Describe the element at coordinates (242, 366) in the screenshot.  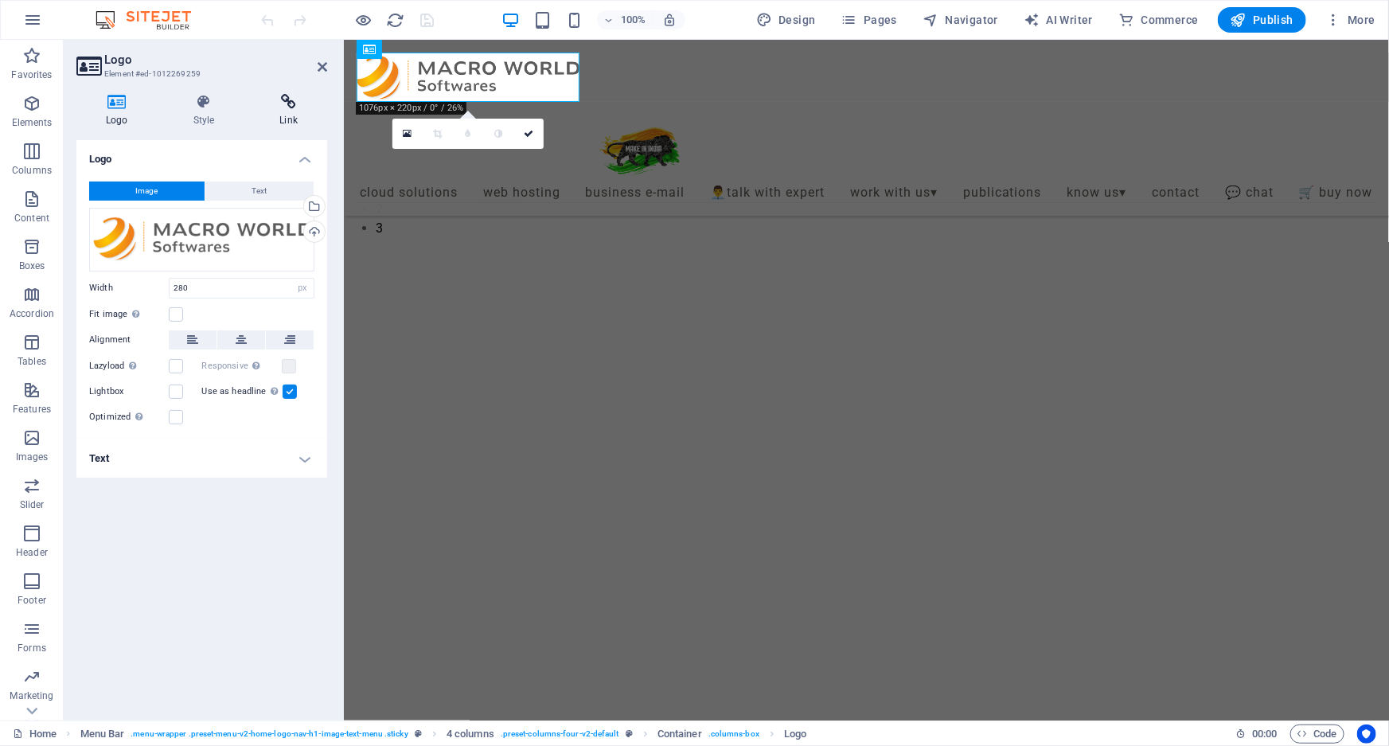
I see `label: Responsive` at that location.